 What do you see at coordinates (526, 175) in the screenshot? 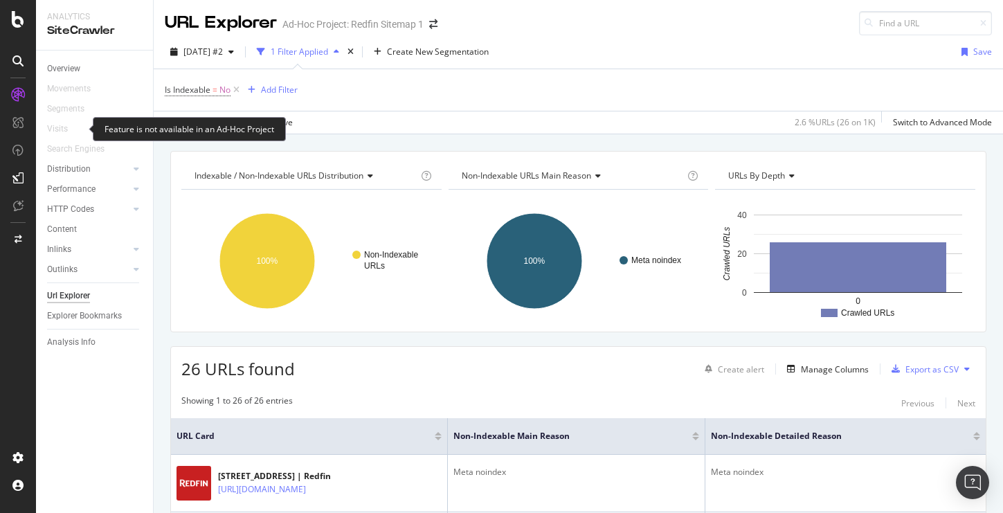
I see `span: Non-Indexable URLs Main Reason` at bounding box center [526, 175].